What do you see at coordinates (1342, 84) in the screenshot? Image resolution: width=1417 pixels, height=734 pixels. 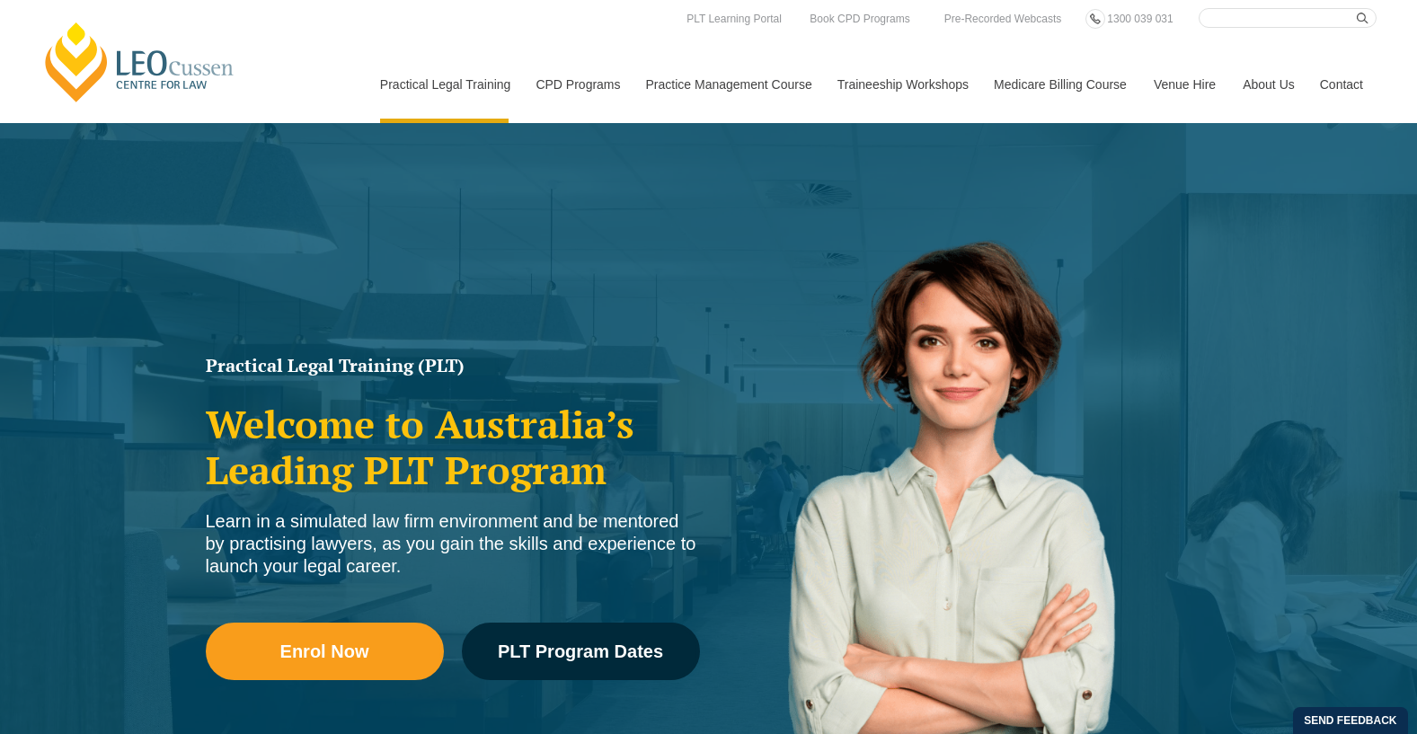 I see `a: Contact` at bounding box center [1342, 84].